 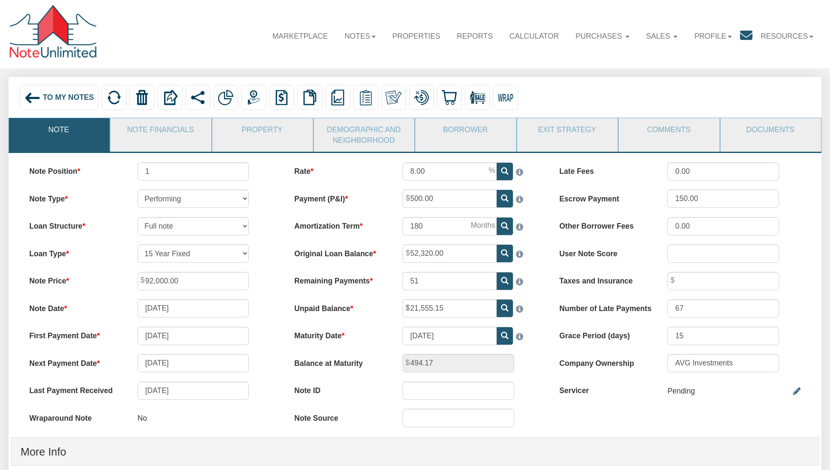 I want to click on a: Demographic and Neighborhood, so click(x=363, y=135).